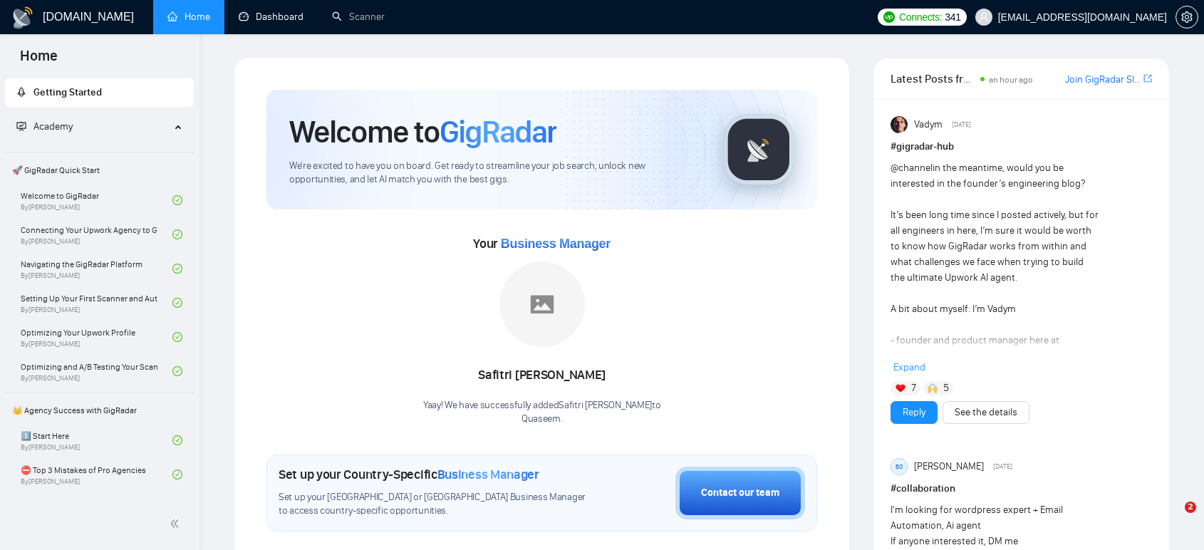 This screenshot has width=1204, height=550. I want to click on button: See the details, so click(986, 413).